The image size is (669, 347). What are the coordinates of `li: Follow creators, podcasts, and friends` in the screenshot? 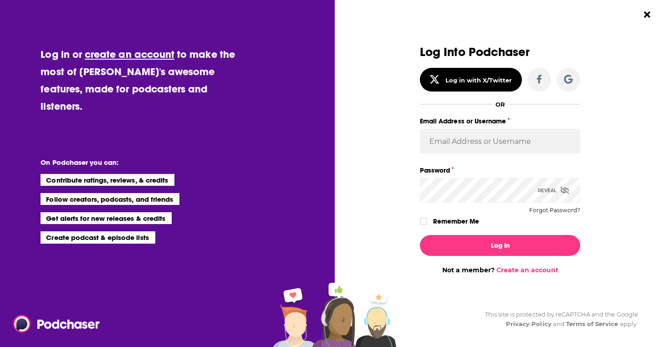 It's located at (110, 199).